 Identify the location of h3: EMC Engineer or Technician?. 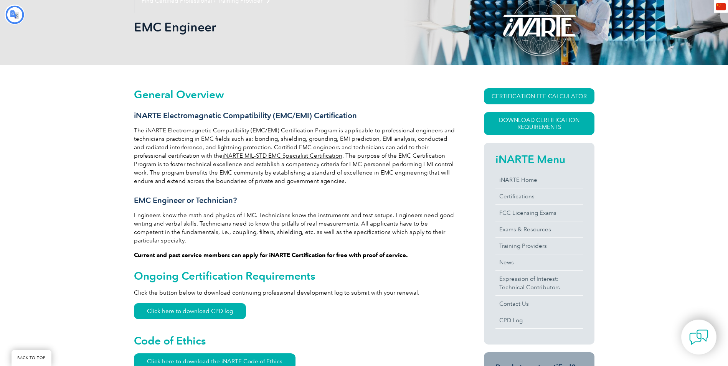
(295, 200).